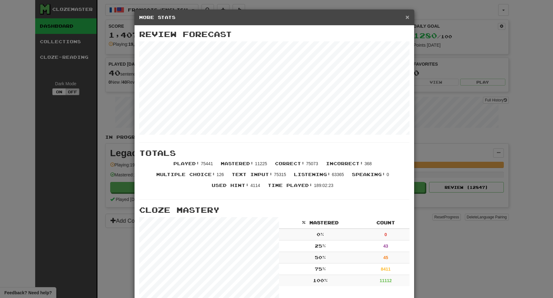 The height and width of the screenshot is (298, 553). Describe the element at coordinates (274, 17) in the screenshot. I see `h5: More Stats` at that location.